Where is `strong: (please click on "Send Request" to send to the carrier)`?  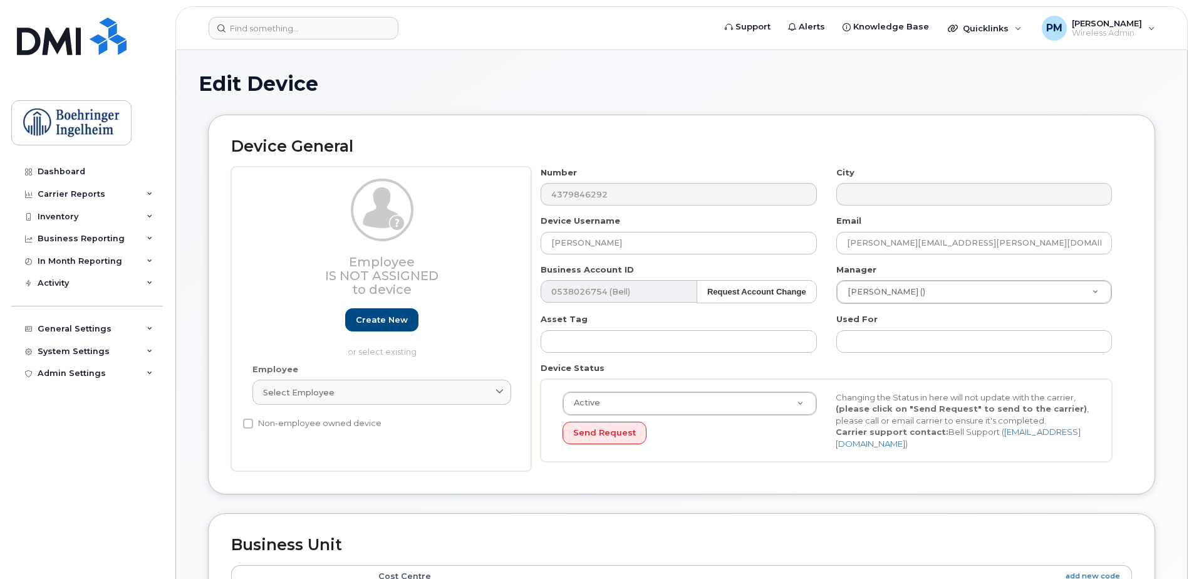 strong: (please click on "Send Request" to send to the carrier) is located at coordinates (961, 409).